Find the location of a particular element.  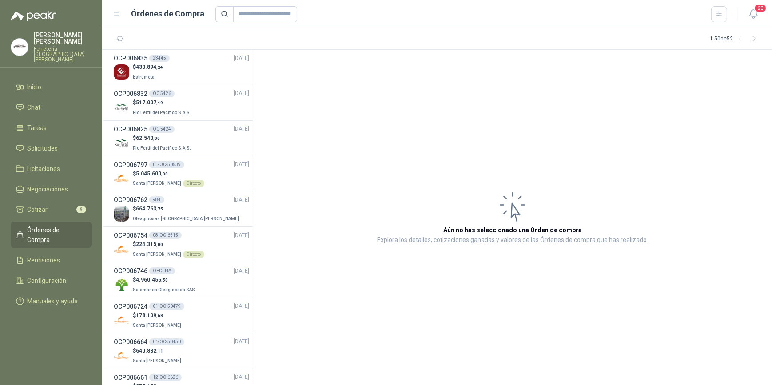

span: 224.315 is located at coordinates (149, 244).